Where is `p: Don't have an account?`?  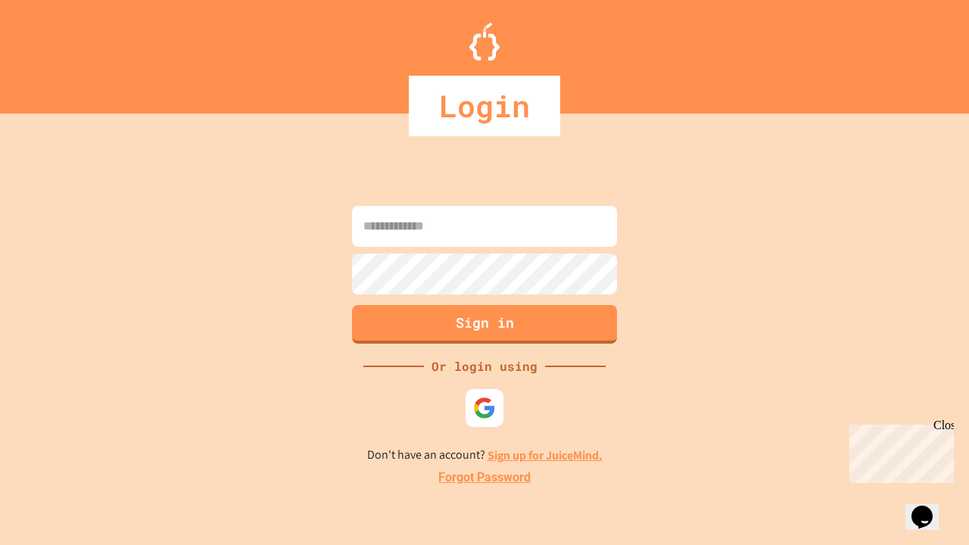 p: Don't have an account? is located at coordinates (485, 455).